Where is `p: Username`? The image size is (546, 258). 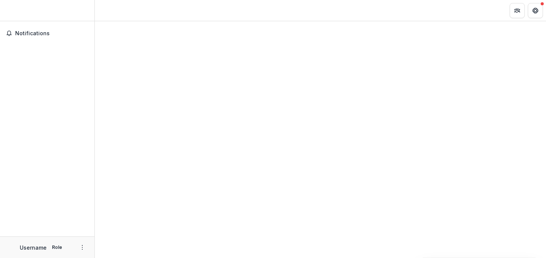 p: Username is located at coordinates (33, 247).